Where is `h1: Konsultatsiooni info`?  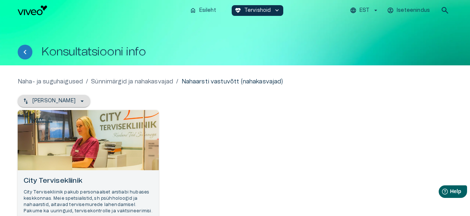 h1: Konsultatsiooni info is located at coordinates (94, 52).